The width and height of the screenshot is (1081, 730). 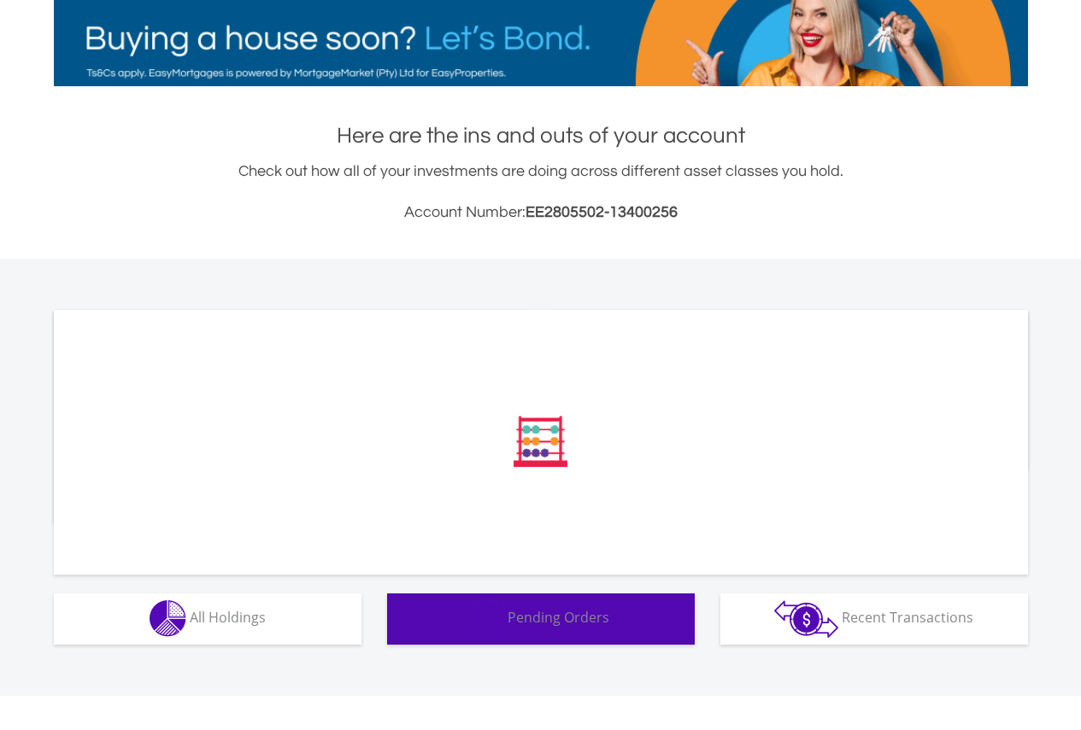 What do you see at coordinates (541, 136) in the screenshot?
I see `h1: Here are the ins and outs of your account` at bounding box center [541, 136].